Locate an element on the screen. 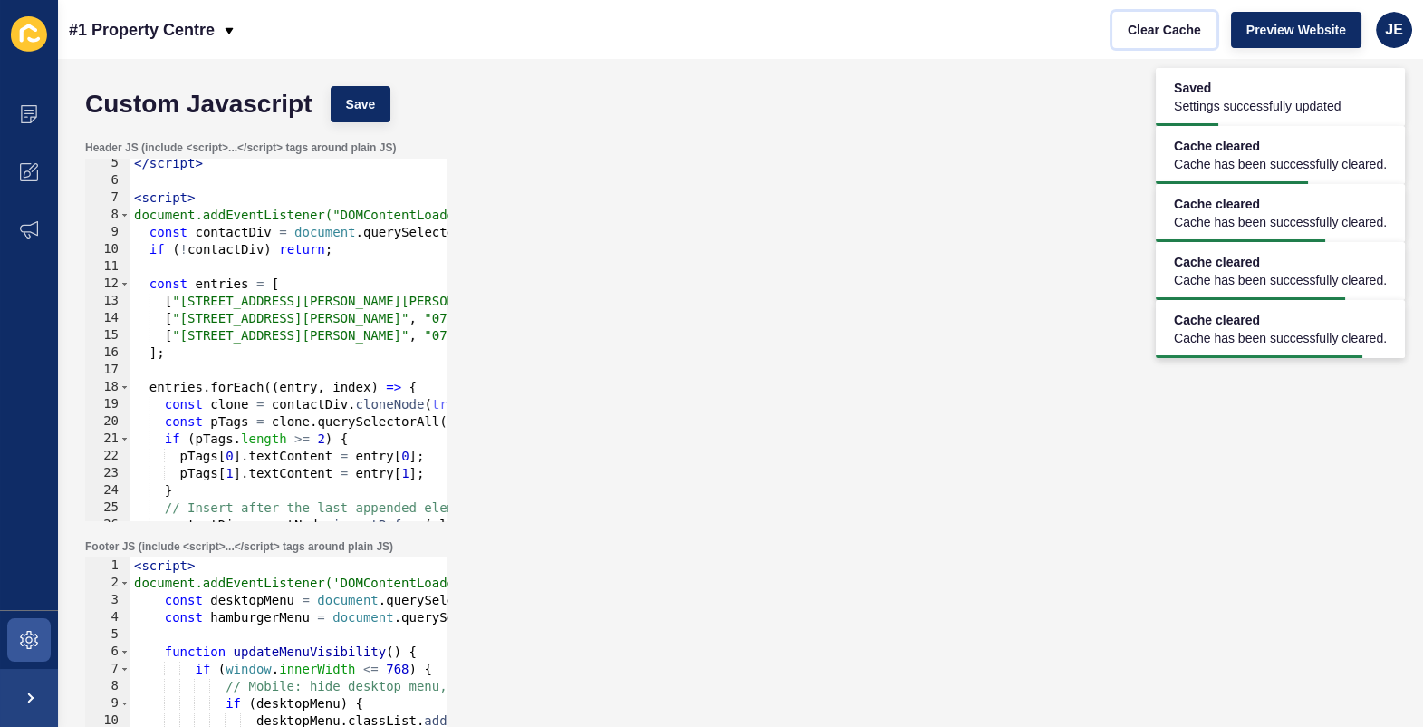  span: Settings successfully updated is located at coordinates (1258, 106).